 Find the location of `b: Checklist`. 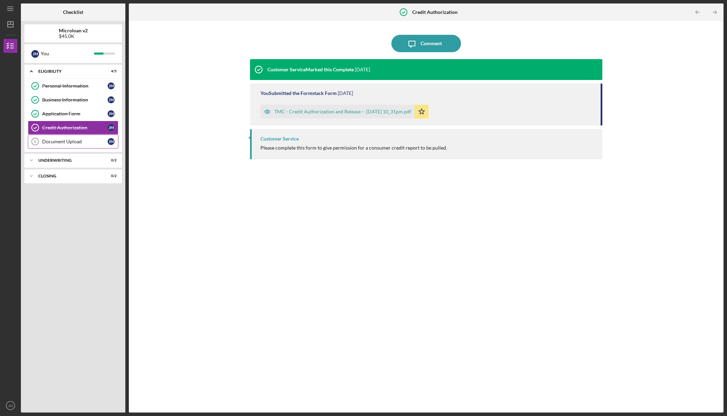

b: Checklist is located at coordinates (73, 12).